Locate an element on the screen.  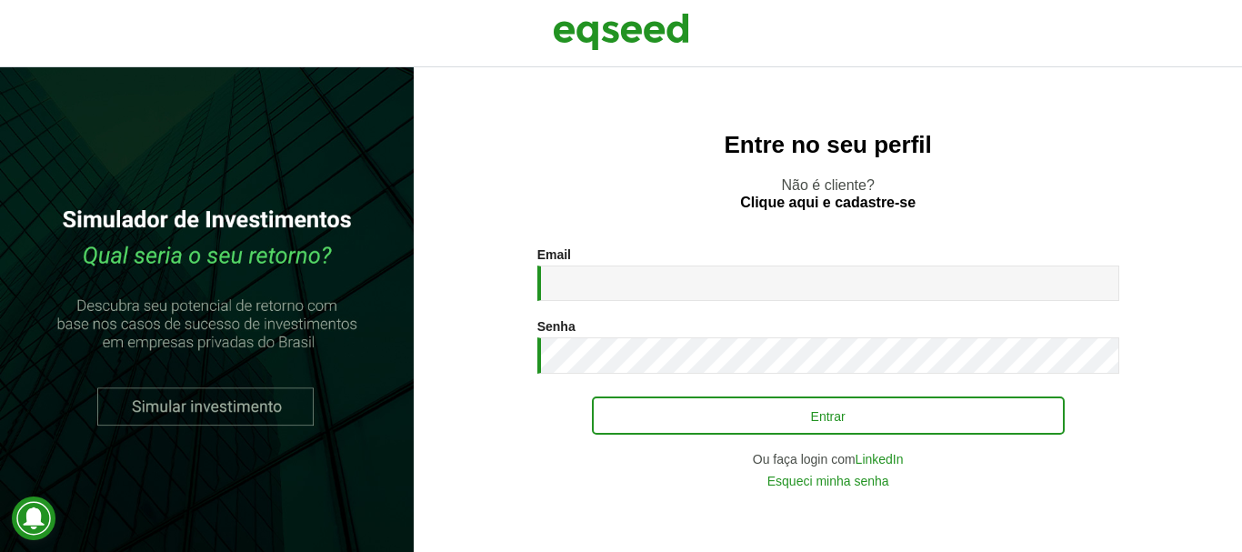
a: Esqueci minha senha is located at coordinates (828, 481).